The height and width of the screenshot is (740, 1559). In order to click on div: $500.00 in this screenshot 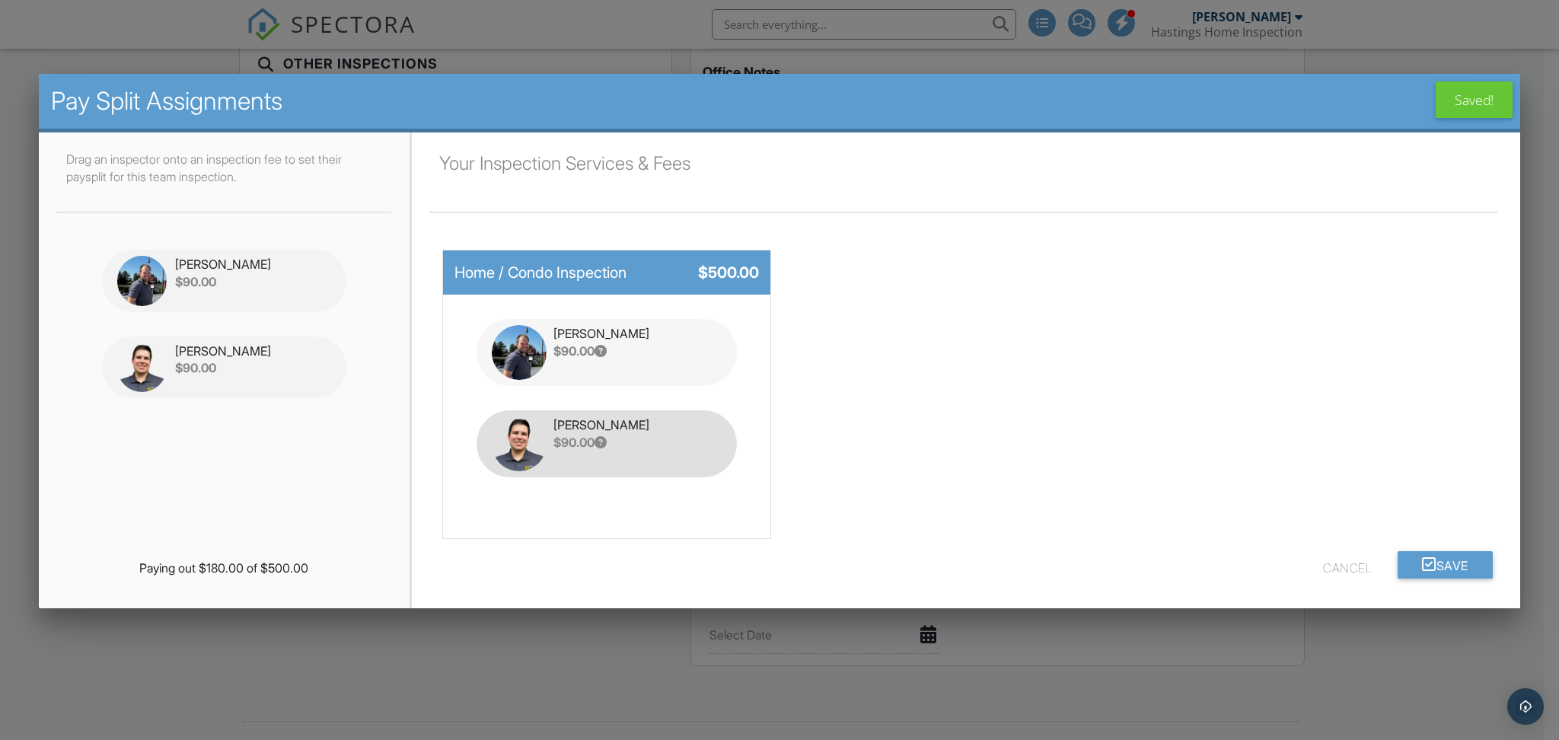, I will do `click(698, 273)`.